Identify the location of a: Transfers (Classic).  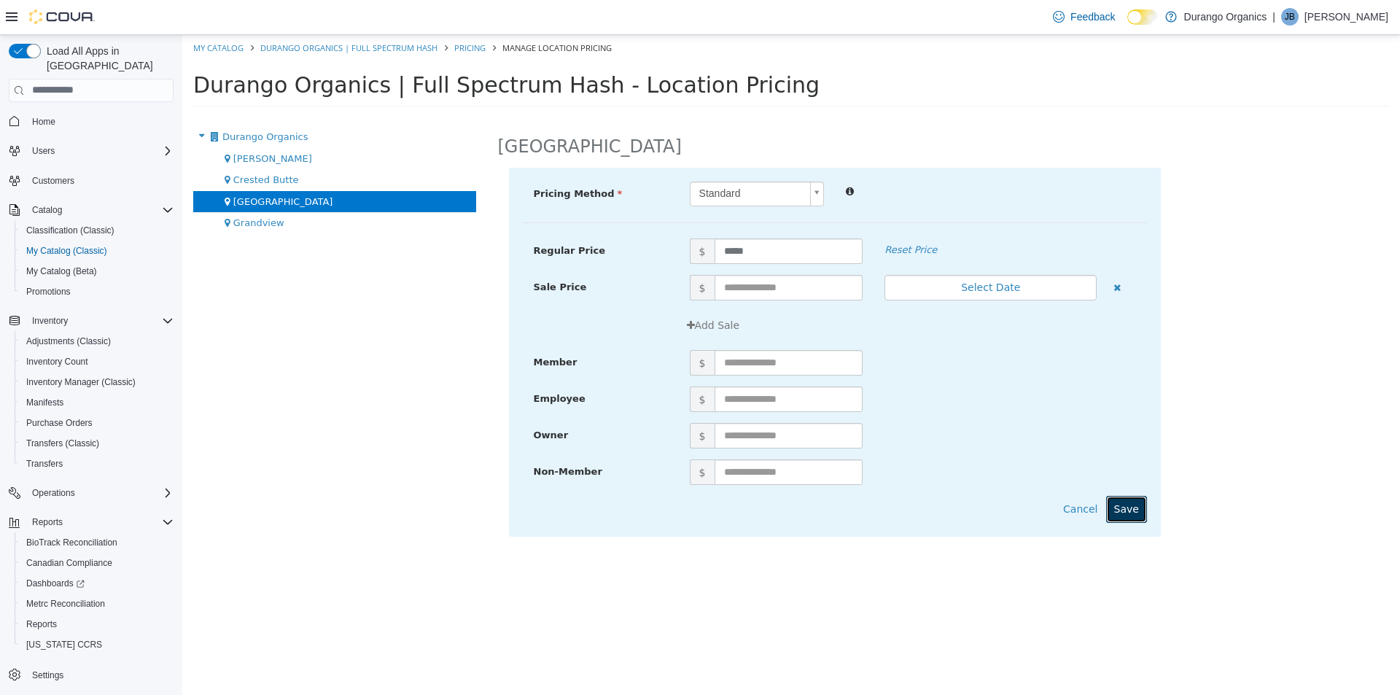
(63, 443).